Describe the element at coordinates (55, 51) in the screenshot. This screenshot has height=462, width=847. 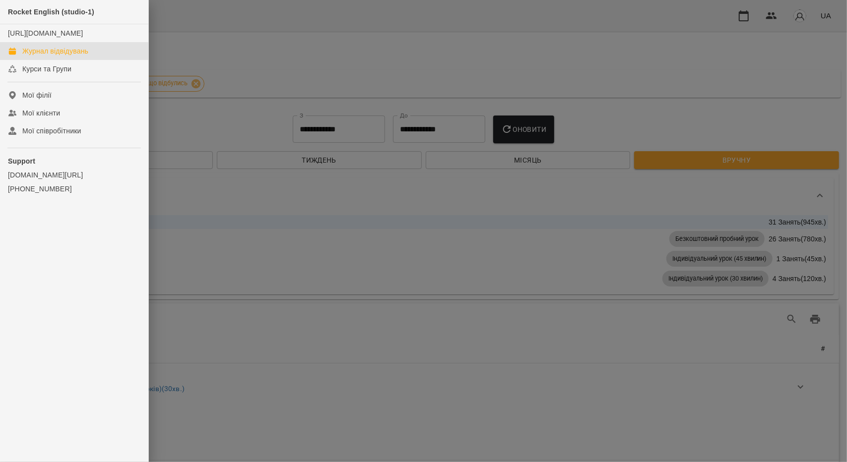
I see `div: Журнал відвідувань` at that location.